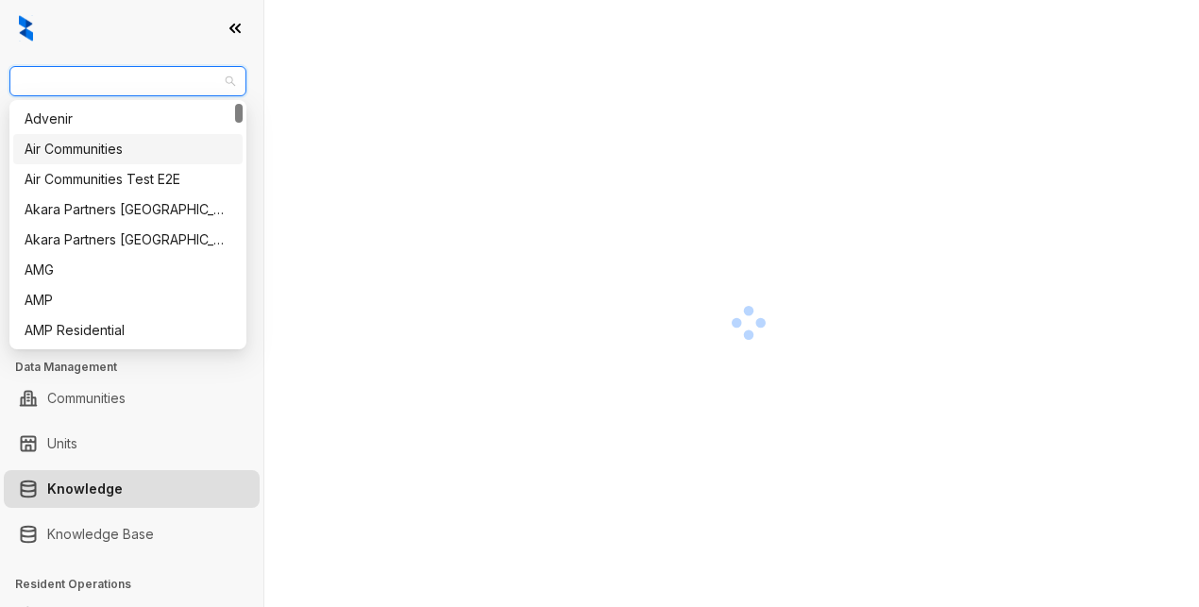 The image size is (1199, 607). Describe the element at coordinates (127, 331) in the screenshot. I see `div: AMP Residential` at that location.